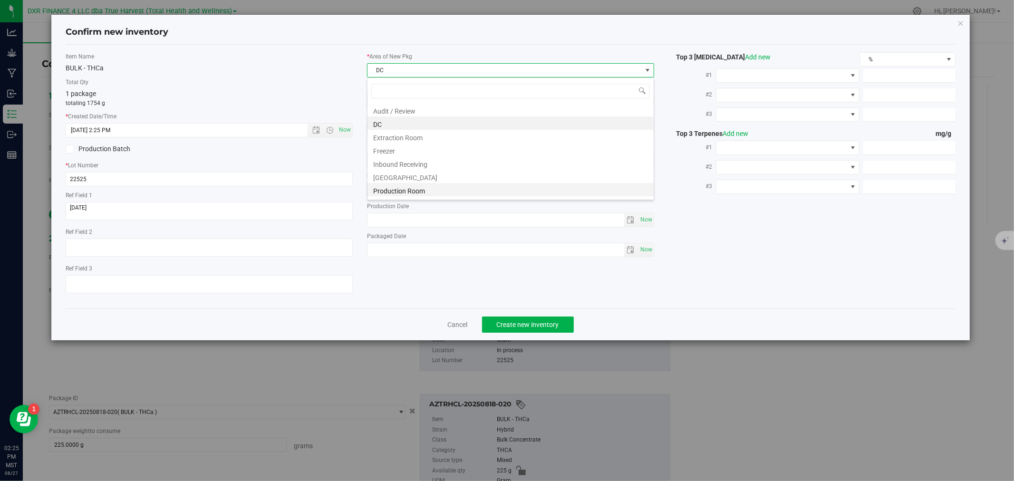 The width and height of the screenshot is (1014, 481). Describe the element at coordinates (528, 325) in the screenshot. I see `button: Create new inventory` at that location.